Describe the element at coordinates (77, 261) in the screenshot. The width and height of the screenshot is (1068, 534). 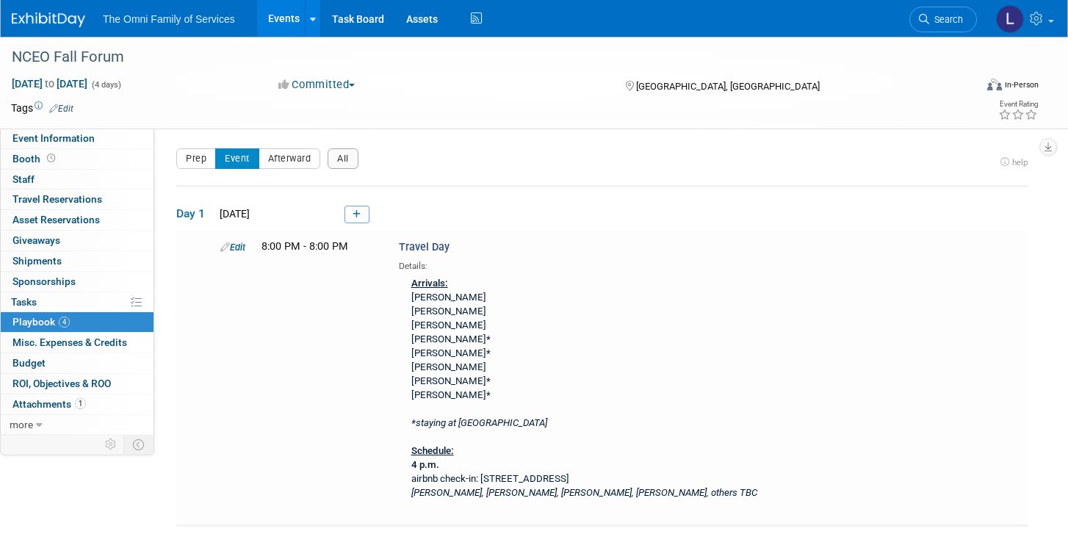
I see `a: Shipments` at that location.